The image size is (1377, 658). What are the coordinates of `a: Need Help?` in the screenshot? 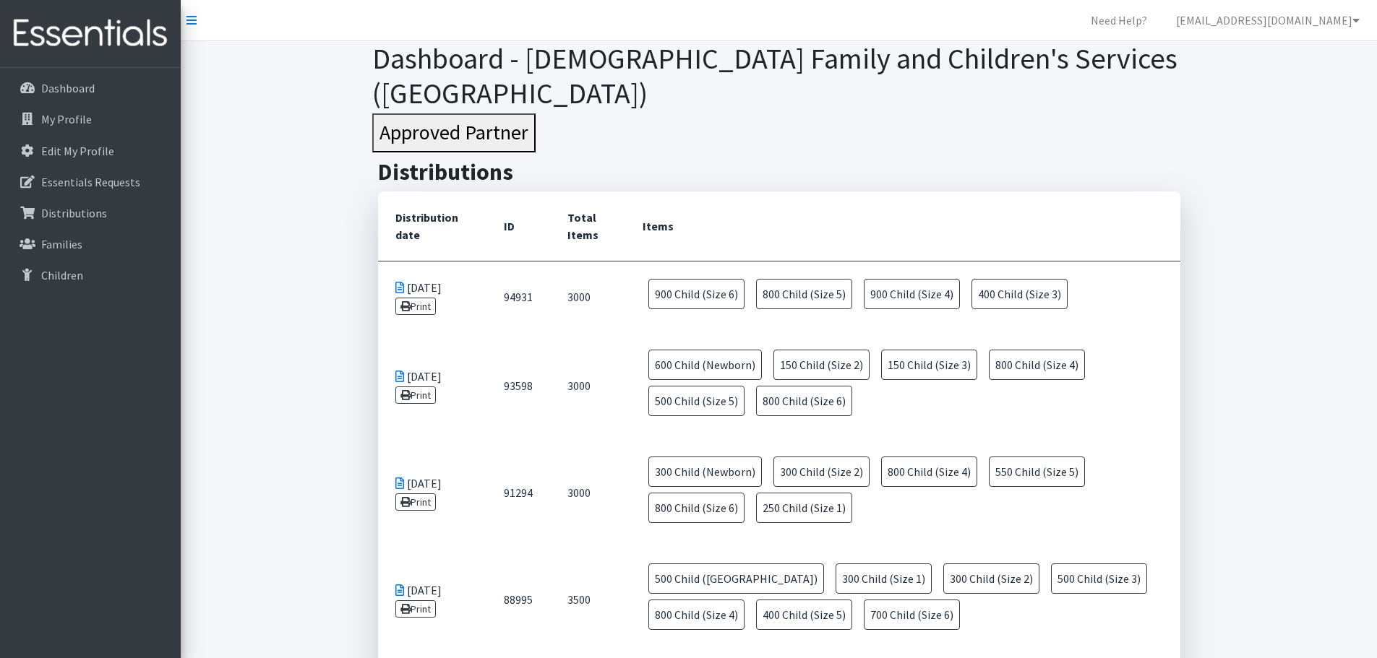 It's located at (1119, 20).